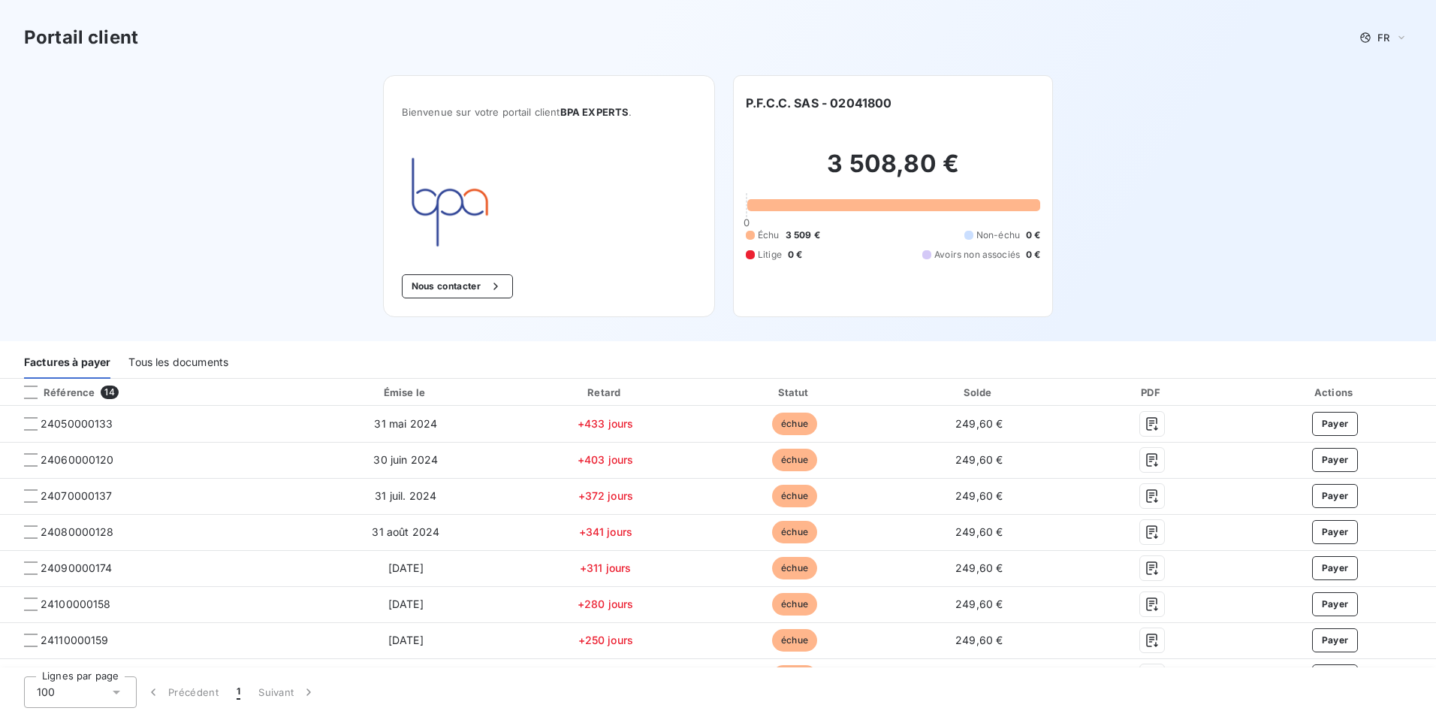 The height and width of the screenshot is (717, 1436). I want to click on button: Suivant, so click(287, 692).